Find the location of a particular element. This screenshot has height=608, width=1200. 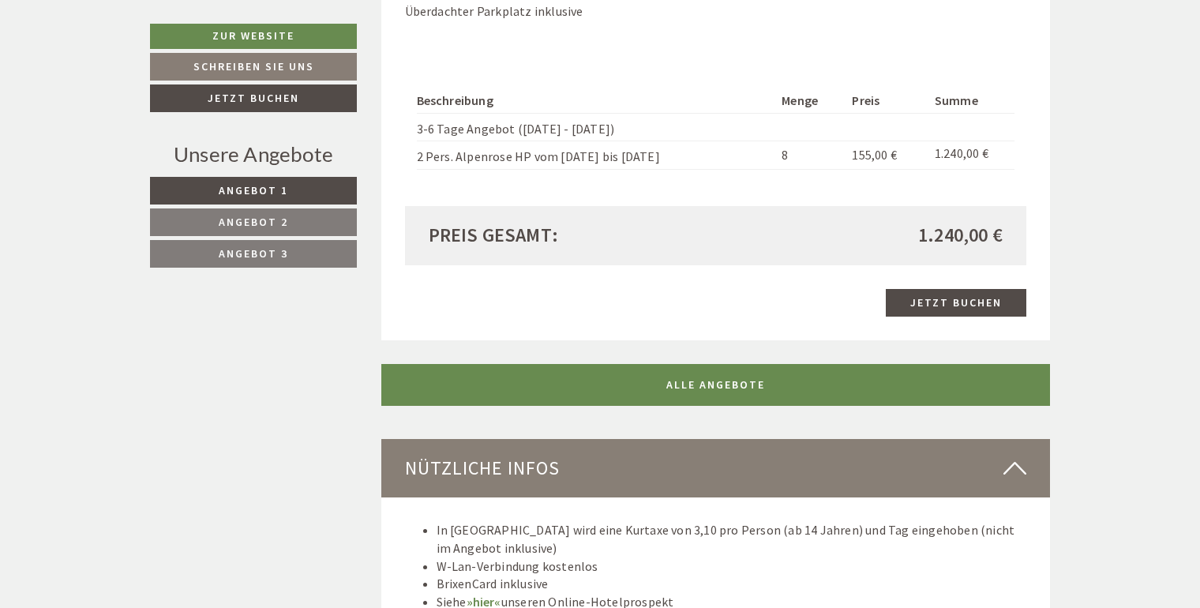

div: Unsere Angebote is located at coordinates (254, 154).